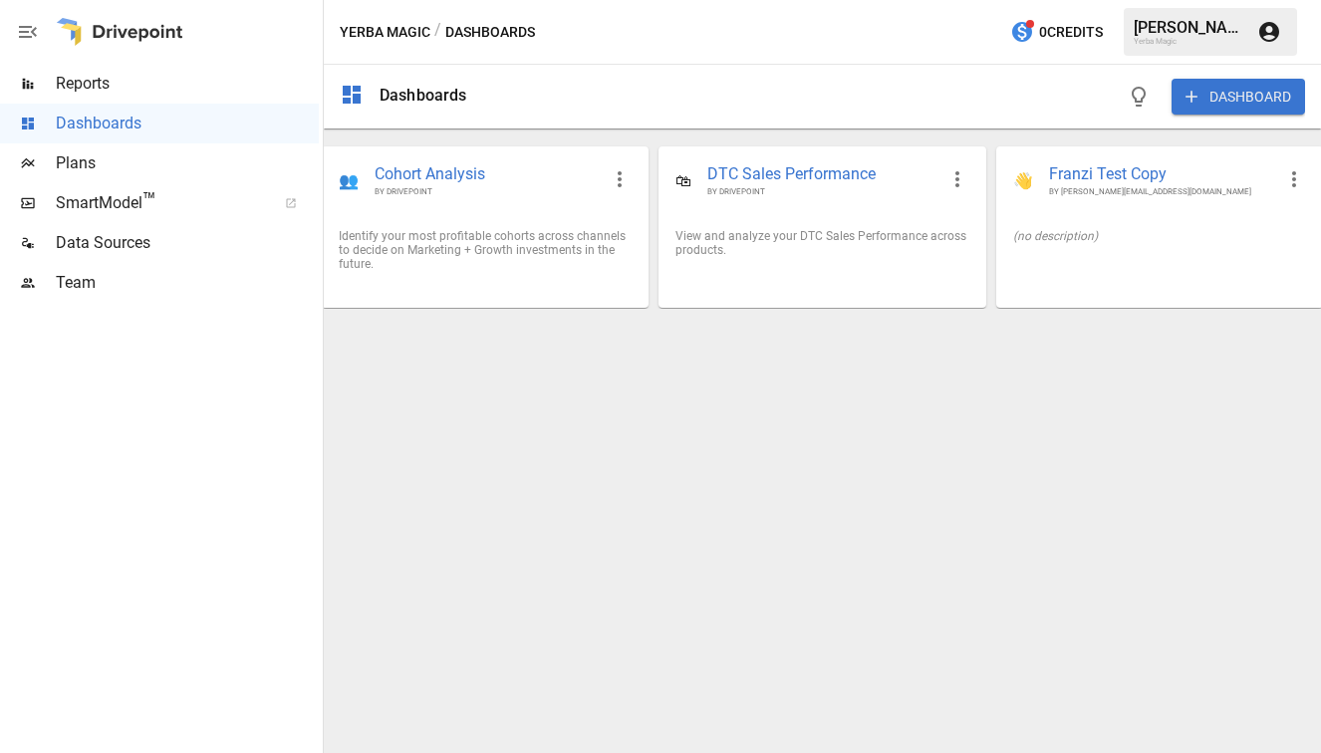  Describe the element at coordinates (1056, 32) in the screenshot. I see `button: 0Credits` at that location.